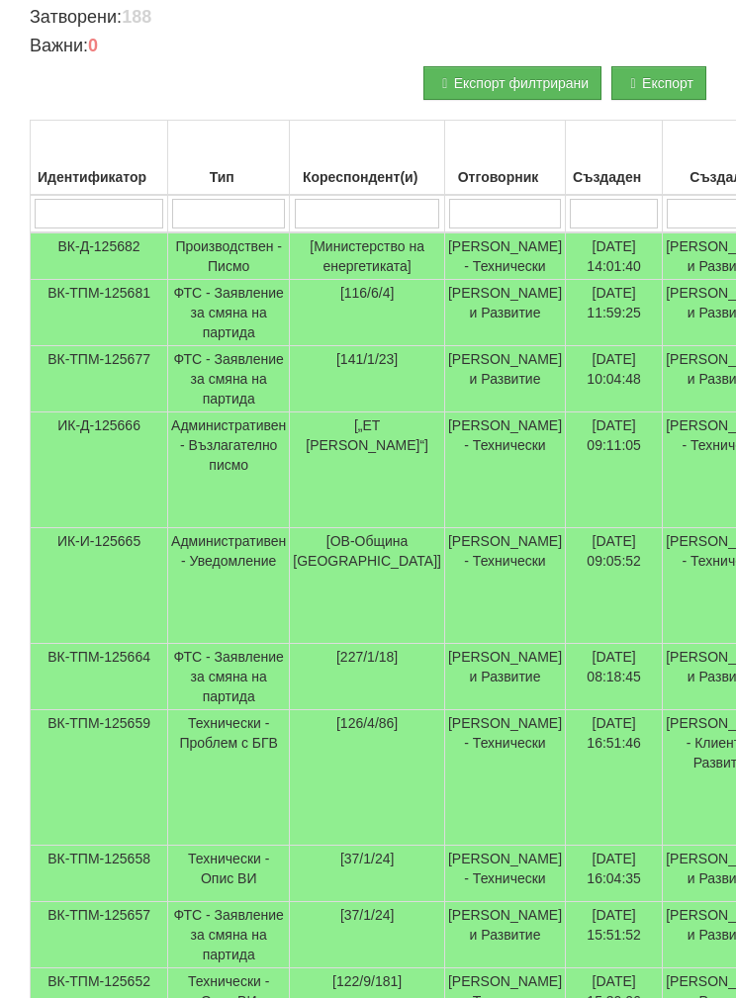  Describe the element at coordinates (137, 18) in the screenshot. I see `b: 188` at that location.